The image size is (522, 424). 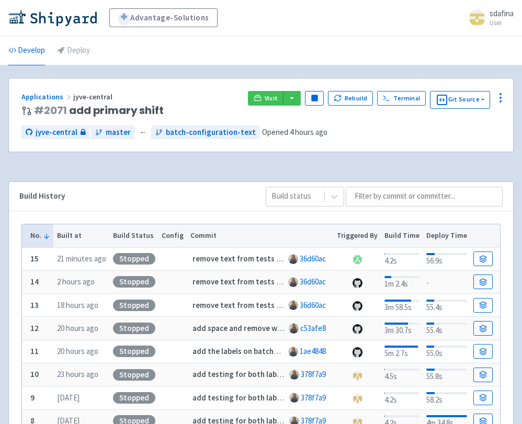 I want to click on div: 56.9s, so click(x=446, y=259).